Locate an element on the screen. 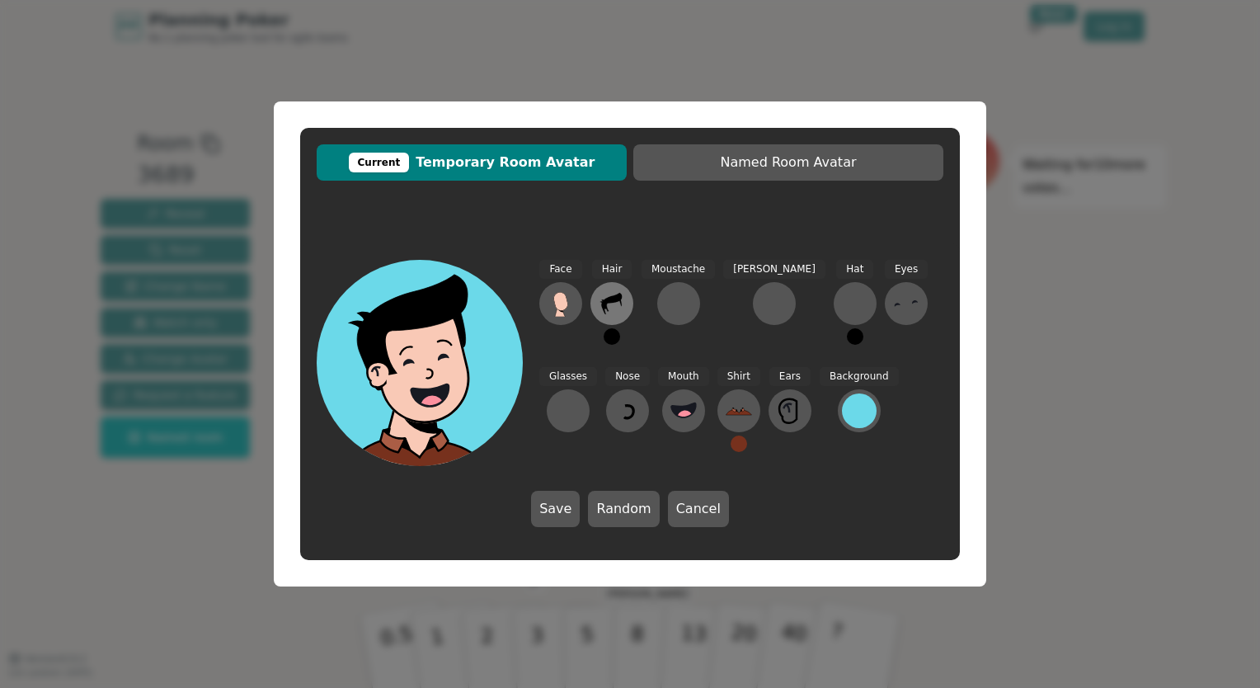 The width and height of the screenshot is (1260, 688). button: Random is located at coordinates (623, 509).